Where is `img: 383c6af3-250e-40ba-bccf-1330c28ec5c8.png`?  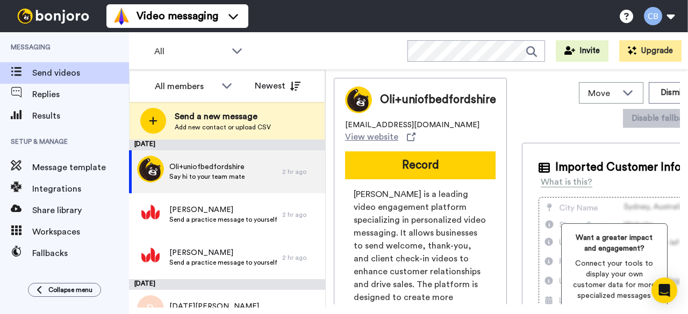 img: 383c6af3-250e-40ba-bccf-1330c28ec5c8.png is located at coordinates (150, 212).